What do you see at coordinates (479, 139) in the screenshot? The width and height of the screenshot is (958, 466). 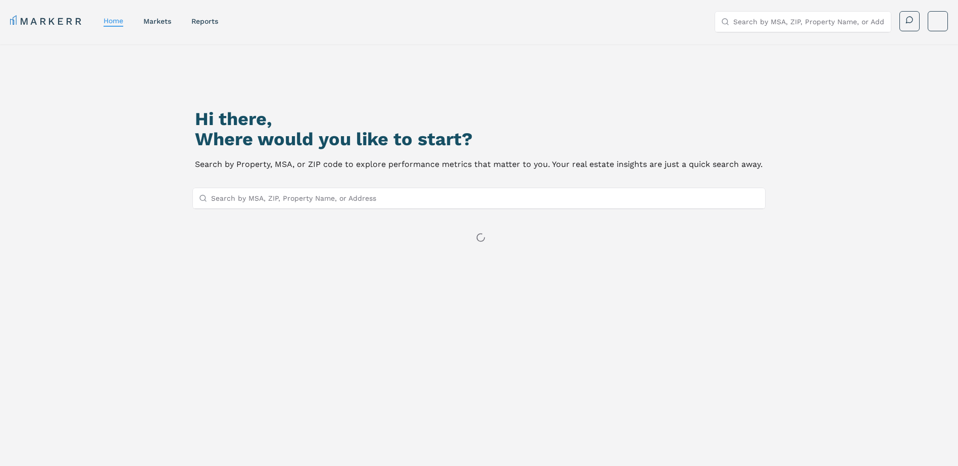 I see `h2: Where would you like to start?` at bounding box center [479, 139].